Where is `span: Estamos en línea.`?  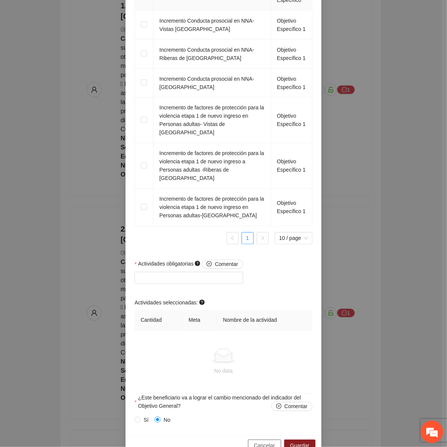
span: Estamos en línea. is located at coordinates (74, 139).